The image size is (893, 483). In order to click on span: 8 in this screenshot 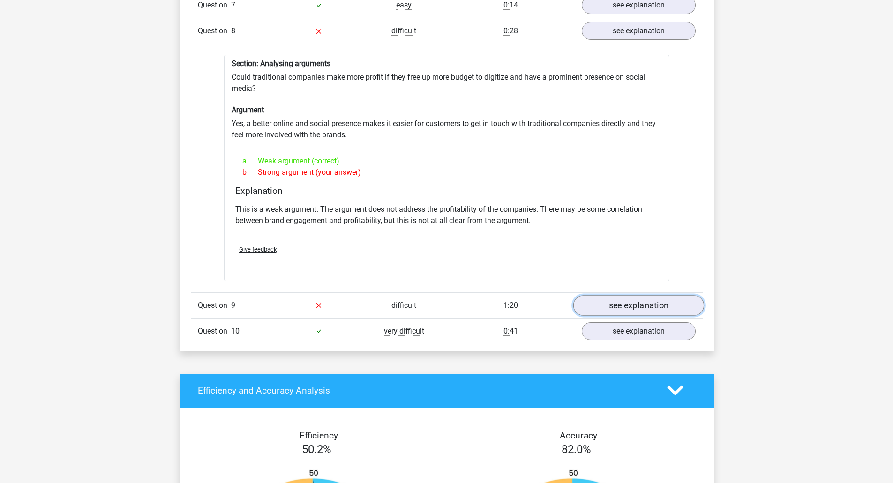, I will do `click(233, 30)`.